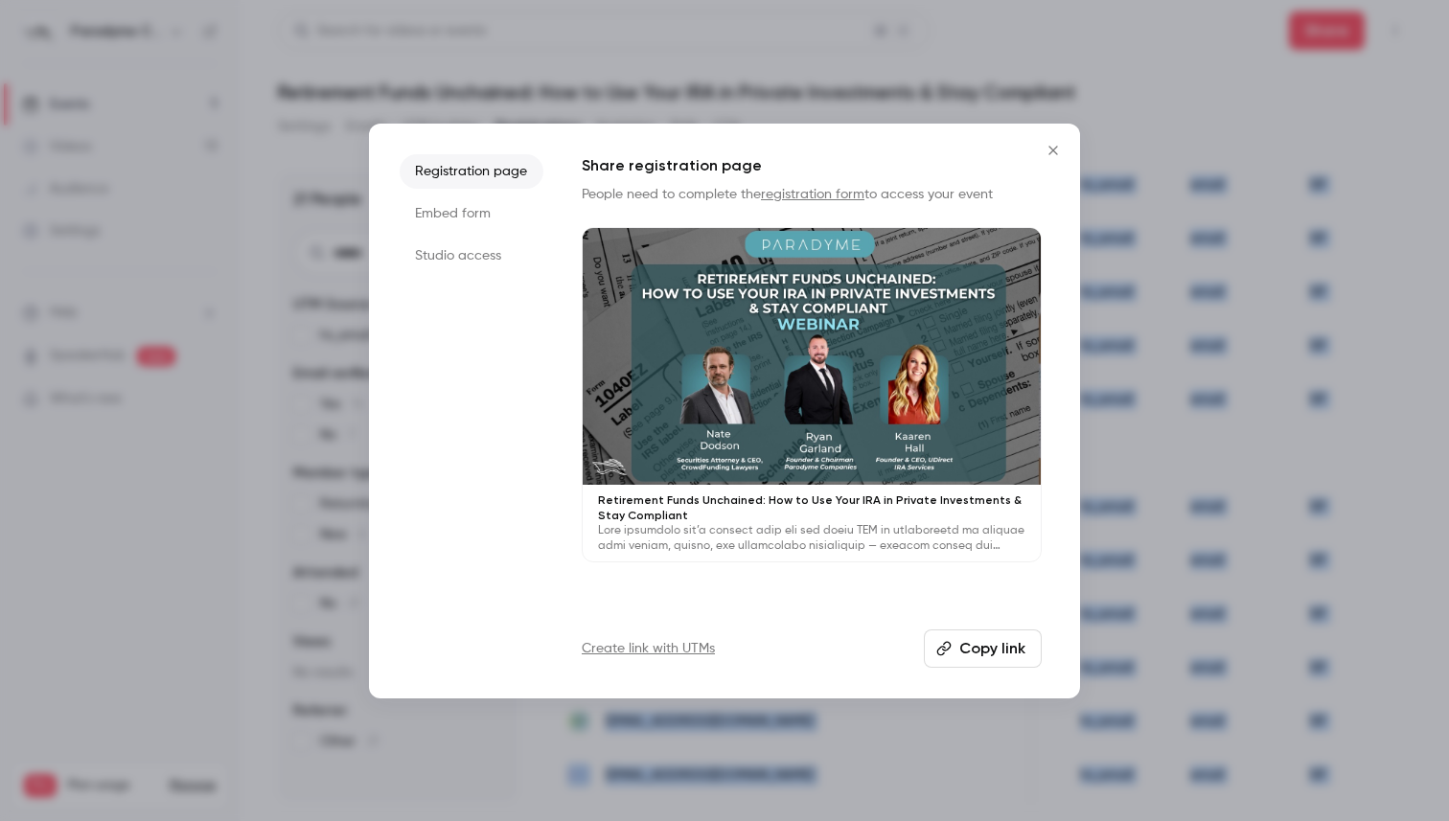 This screenshot has height=821, width=1449. I want to click on p: Retirement Funds Unchained: How to Use Your IRA in Private Investments & Stay Compliant, so click(812, 508).